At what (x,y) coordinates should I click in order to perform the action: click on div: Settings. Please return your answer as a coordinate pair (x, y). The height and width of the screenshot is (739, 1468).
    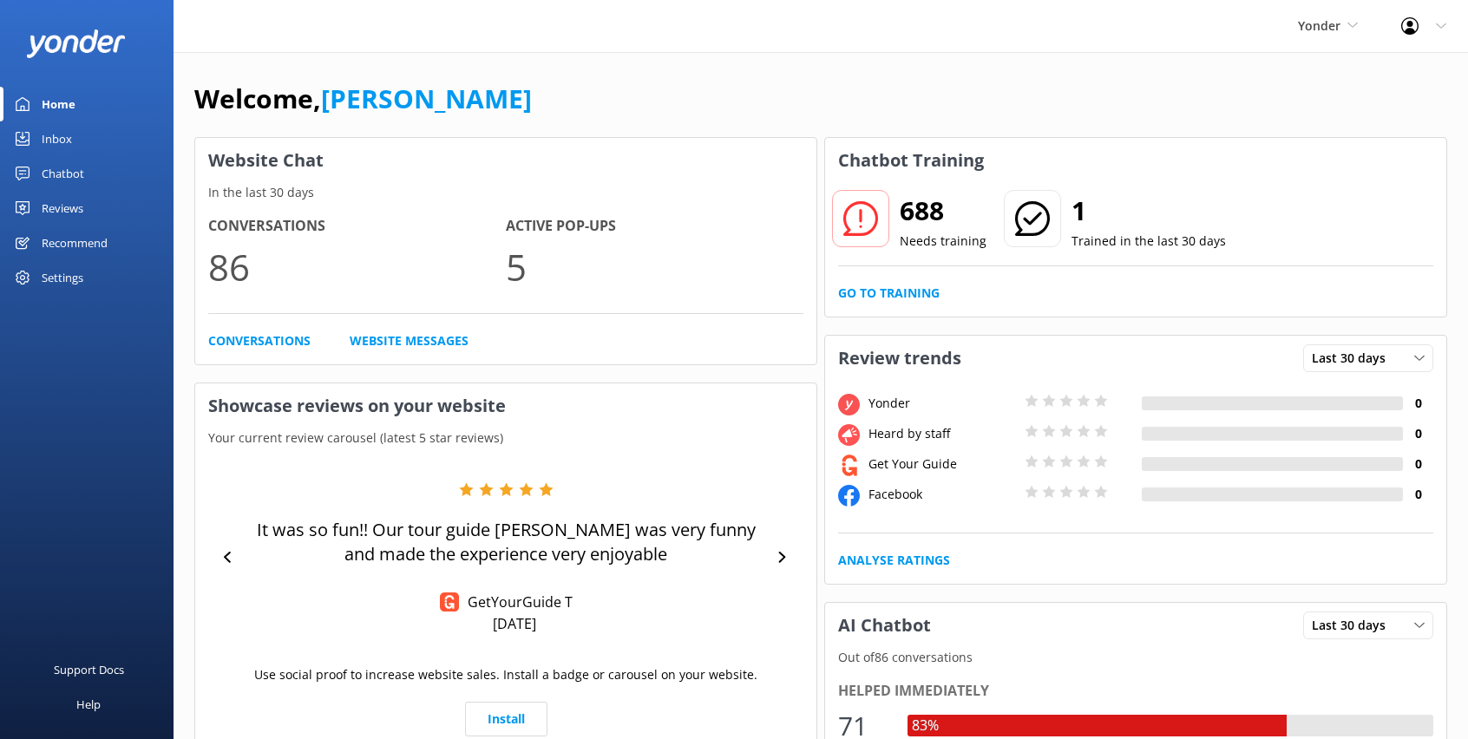
    Looking at the image, I should click on (62, 278).